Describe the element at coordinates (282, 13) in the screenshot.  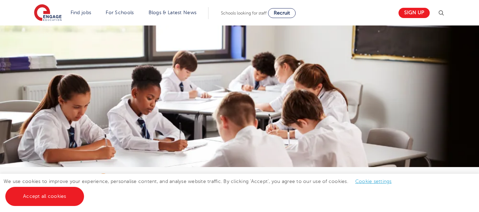
I see `span: Recruit` at that location.